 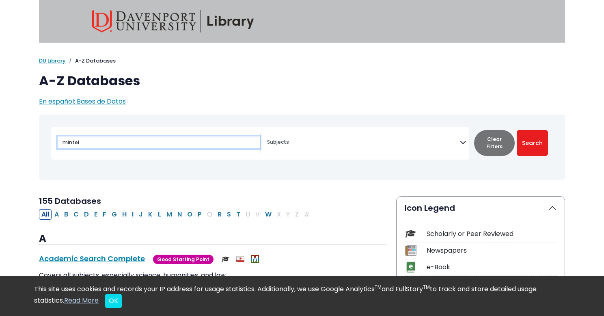 I want to click on button: Filter Results F, so click(x=104, y=214).